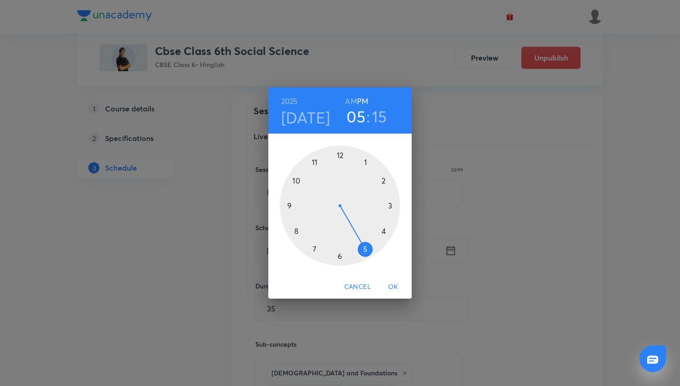  I want to click on button: OK, so click(393, 287).